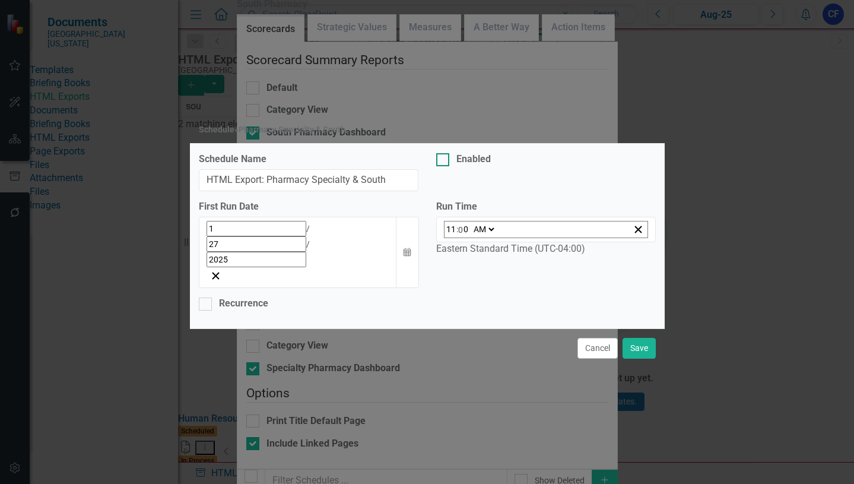 Image resolution: width=854 pixels, height=484 pixels. What do you see at coordinates (639, 348) in the screenshot?
I see `button: Save` at bounding box center [639, 348].